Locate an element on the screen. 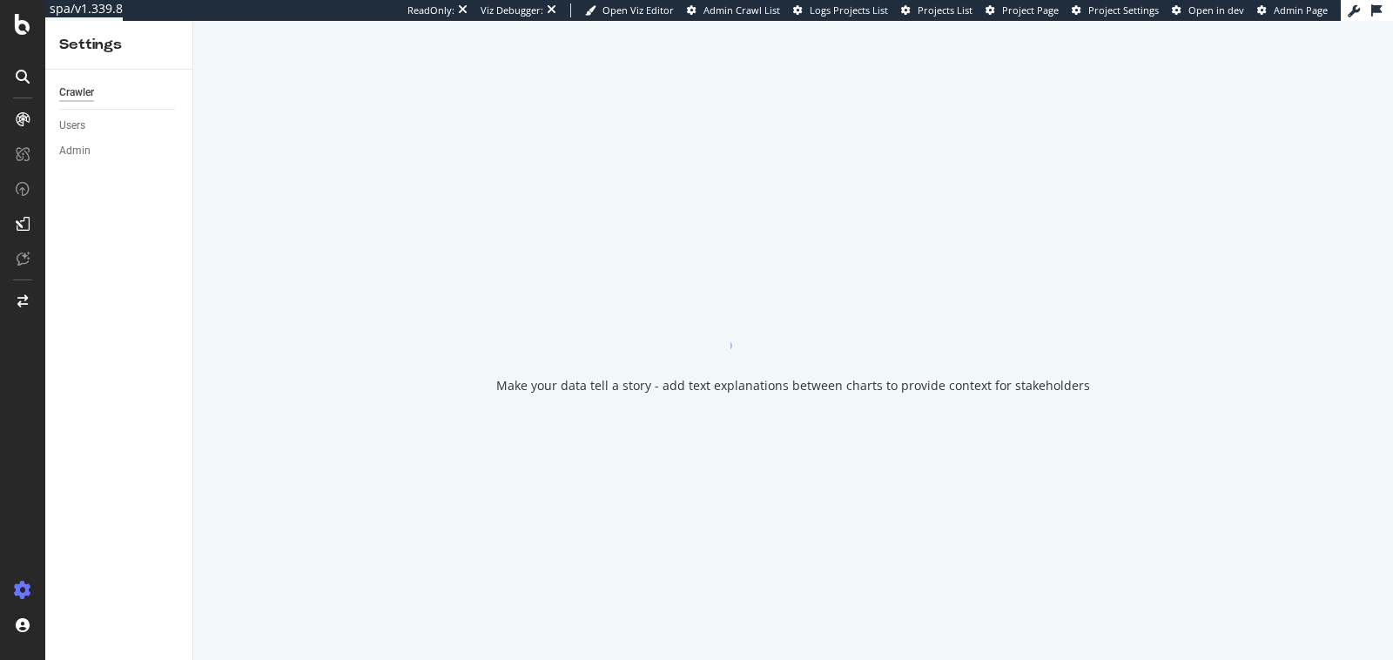  div: Settings is located at coordinates (118, 44).